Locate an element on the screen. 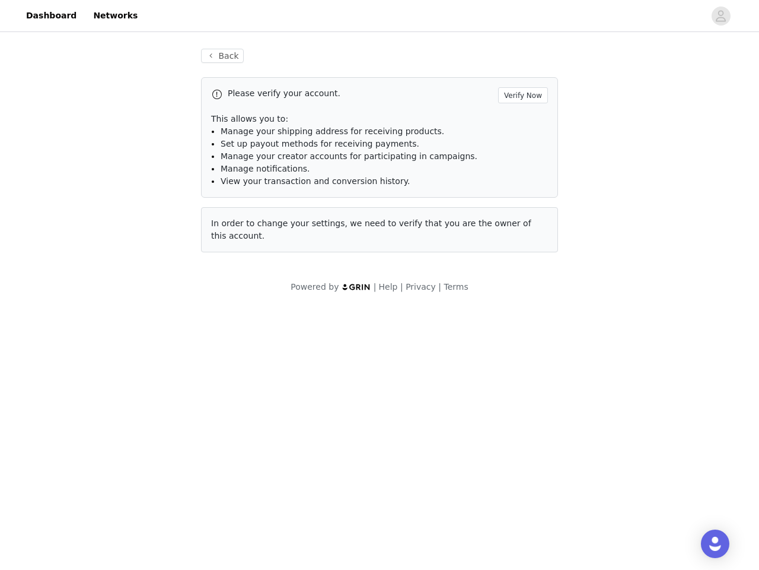 The height and width of the screenshot is (570, 759). span: Manage notifications. is located at coordinates (265, 168).